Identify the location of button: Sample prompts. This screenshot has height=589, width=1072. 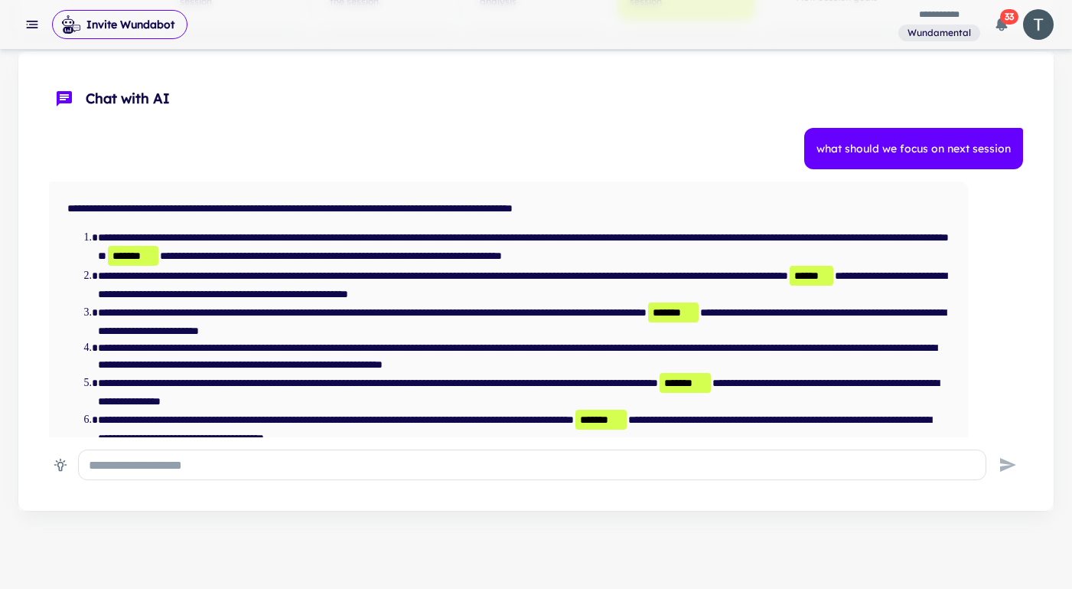
(60, 465).